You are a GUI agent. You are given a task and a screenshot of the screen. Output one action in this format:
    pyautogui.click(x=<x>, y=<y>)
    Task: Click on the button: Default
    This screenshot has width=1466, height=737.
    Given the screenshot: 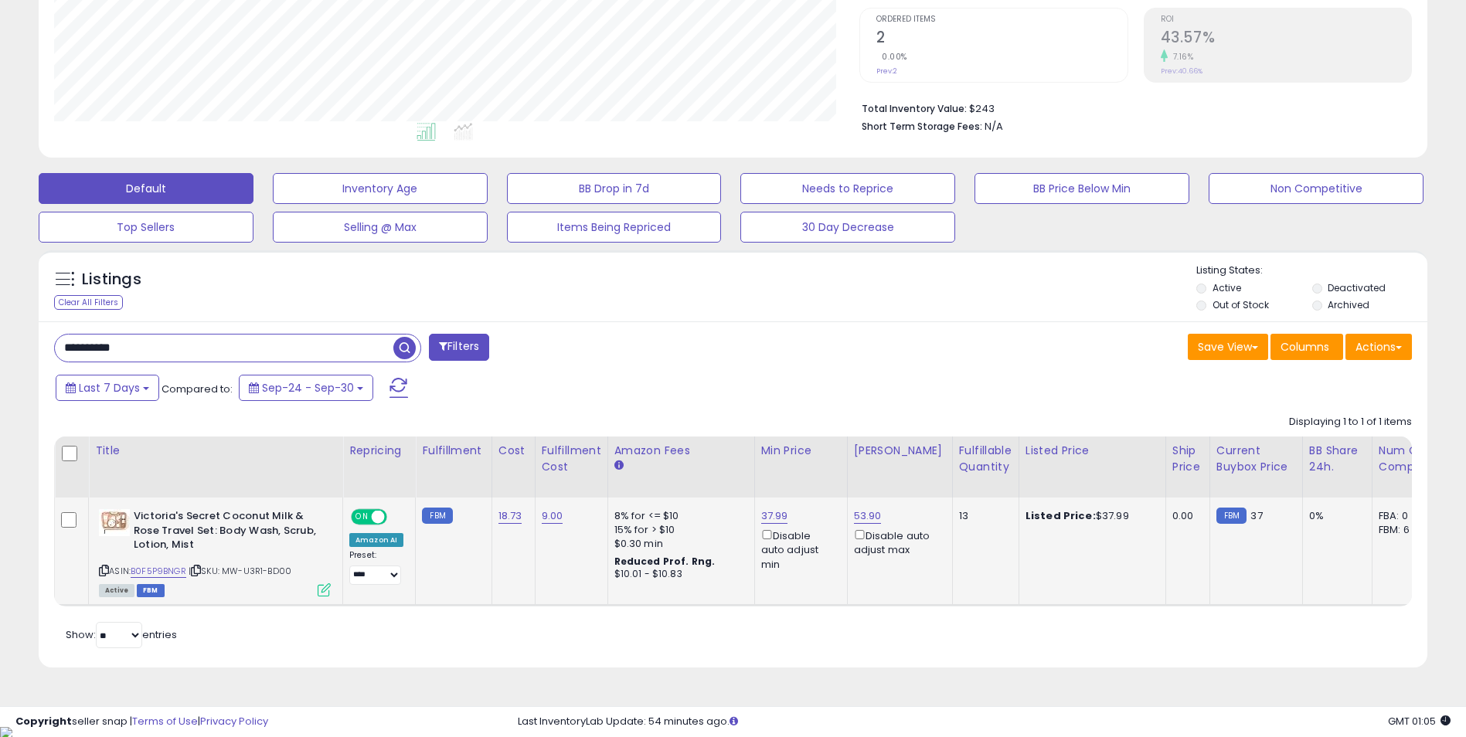 What is the action you would take?
    pyautogui.click(x=146, y=189)
    